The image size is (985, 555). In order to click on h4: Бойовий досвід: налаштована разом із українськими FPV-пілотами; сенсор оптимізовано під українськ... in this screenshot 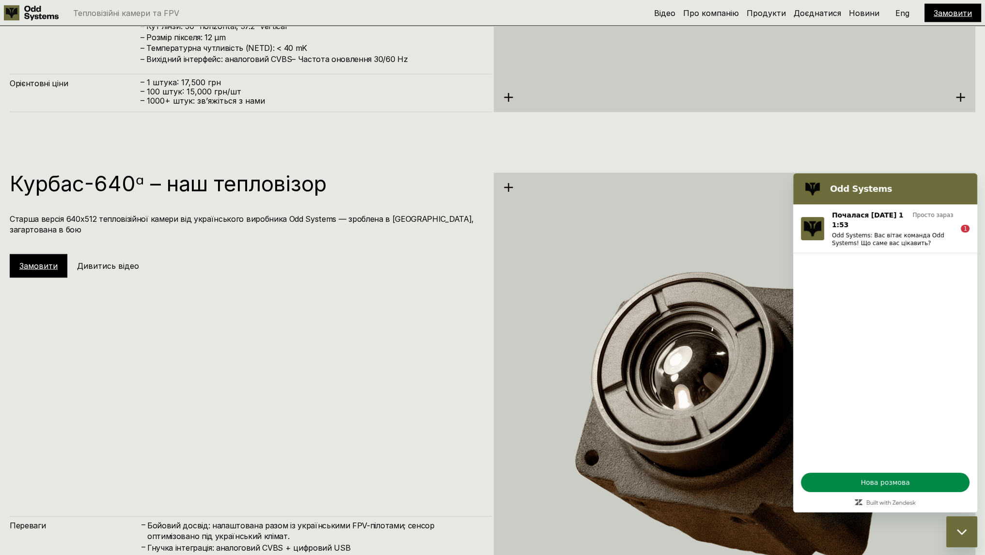, I will do `click(314, 531)`.